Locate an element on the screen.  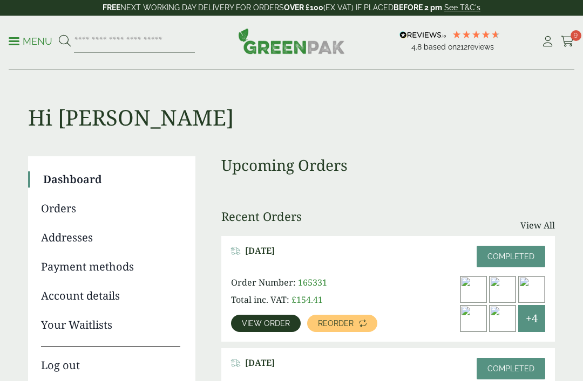
img: 2320028B-Bagasse-Meal-Box-9x922-3-compartment-open-with-food-300x200.jpg is located at coordinates (502, 319).